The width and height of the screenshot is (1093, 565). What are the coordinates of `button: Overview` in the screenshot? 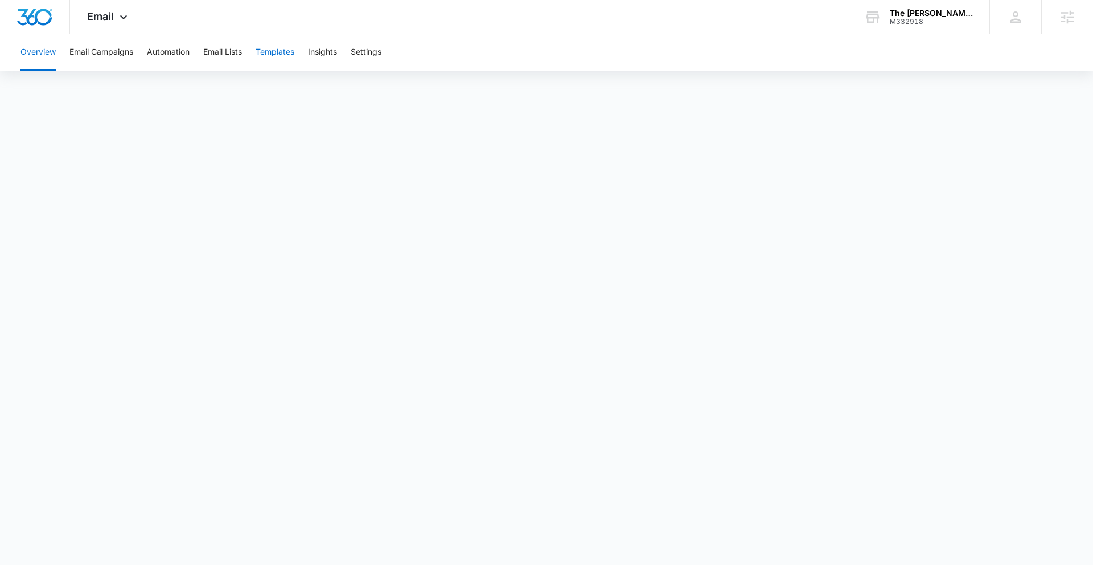 It's located at (38, 52).